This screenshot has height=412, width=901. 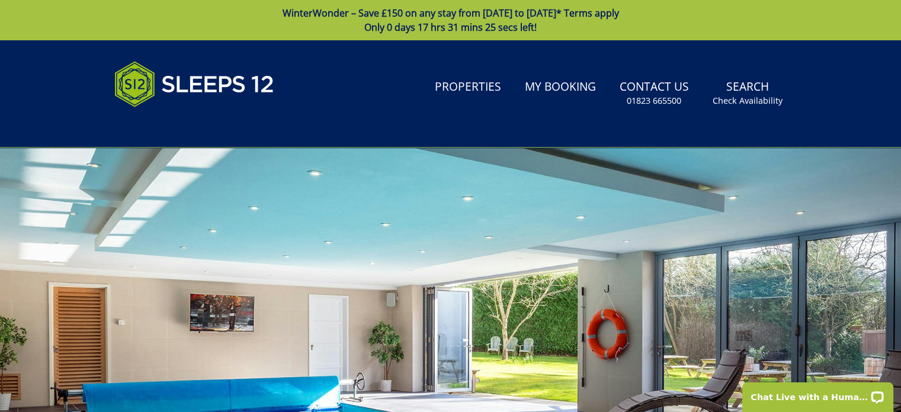 What do you see at coordinates (450, 27) in the screenshot?
I see `span: Only 0 days 17 hrs 31 mins 25 secs left!` at bounding box center [450, 27].